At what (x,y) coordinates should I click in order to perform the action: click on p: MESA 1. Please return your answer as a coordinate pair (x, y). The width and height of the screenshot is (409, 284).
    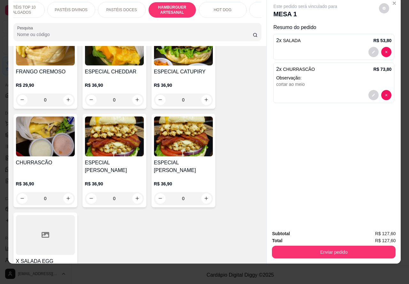
    Looking at the image, I should click on (305, 14).